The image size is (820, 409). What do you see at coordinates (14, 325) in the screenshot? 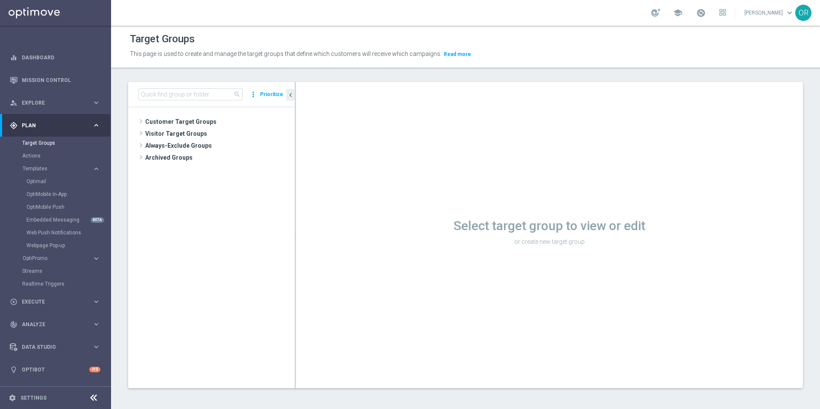
I see `i: track_changes` at bounding box center [14, 325].